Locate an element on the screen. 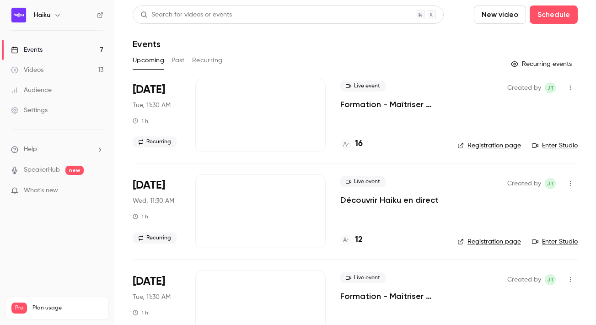 This screenshot has width=596, height=325. button: Upcoming is located at coordinates (148, 60).